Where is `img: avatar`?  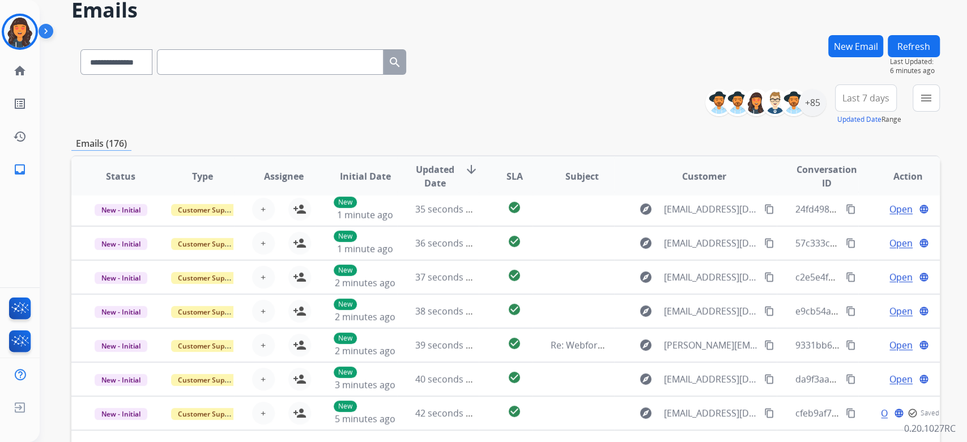
img: avatar is located at coordinates (20, 32).